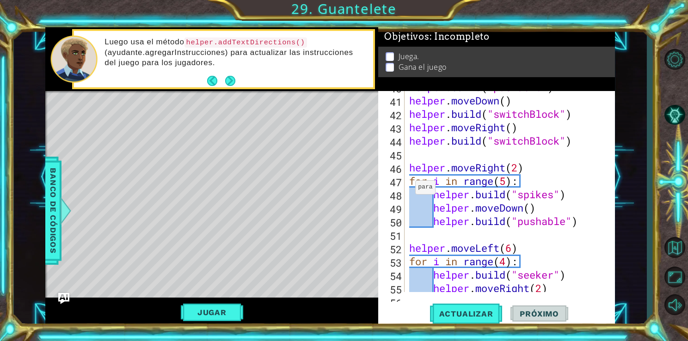  Describe the element at coordinates (392, 102) in the screenshot. I see `div: 41` at that location.